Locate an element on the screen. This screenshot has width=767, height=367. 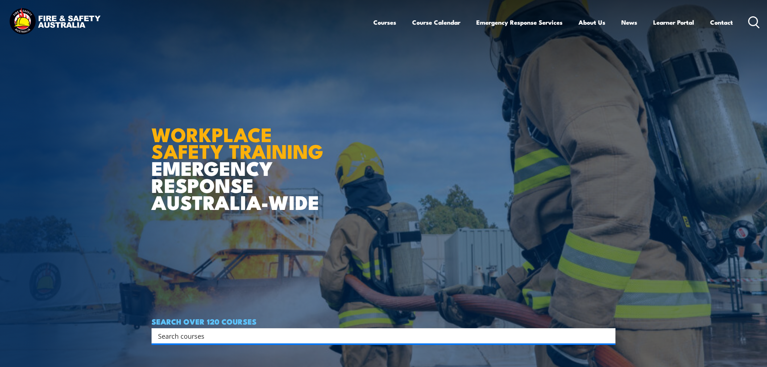
strong: WORKPLACE SAFETY TRAINING is located at coordinates (237, 142).